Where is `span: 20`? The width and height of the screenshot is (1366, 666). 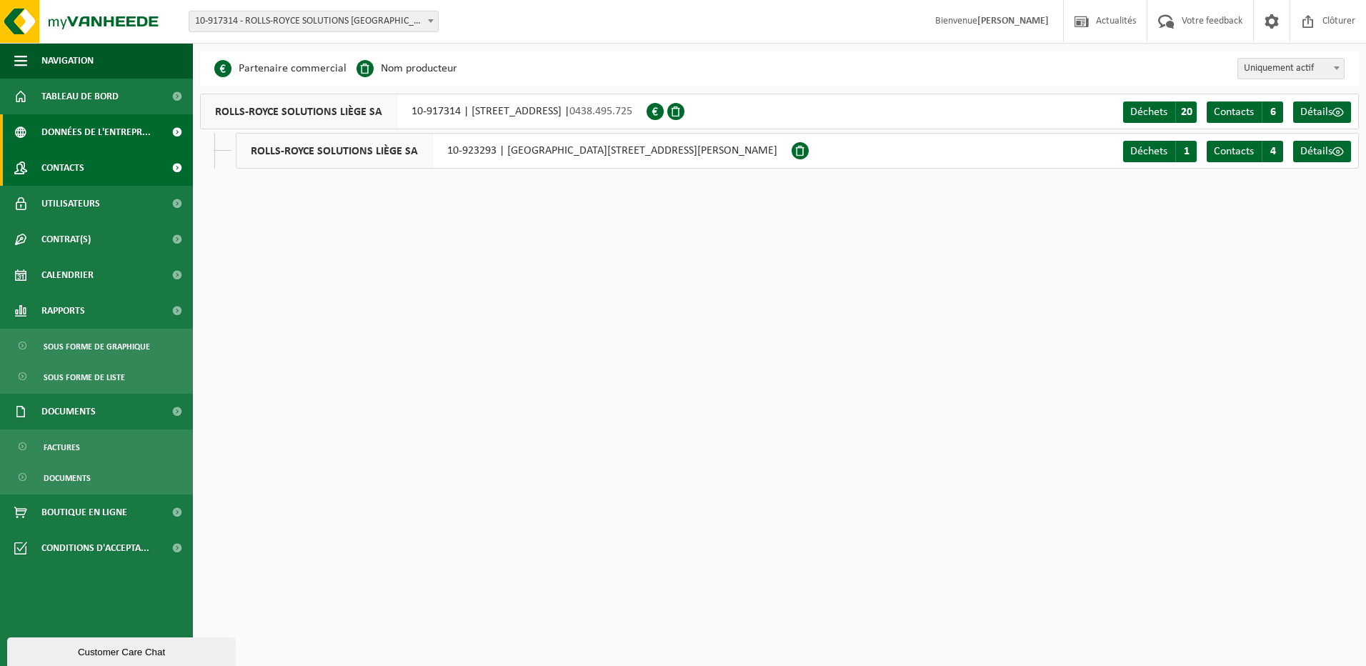
span: 20 is located at coordinates (1186, 112).